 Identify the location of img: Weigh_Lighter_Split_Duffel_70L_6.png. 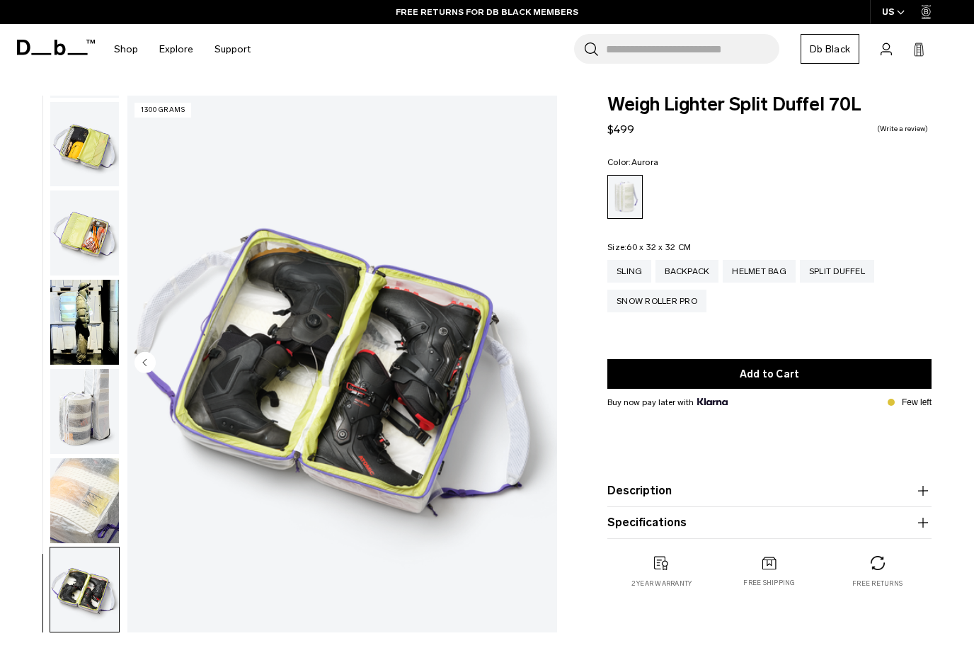
(84, 144).